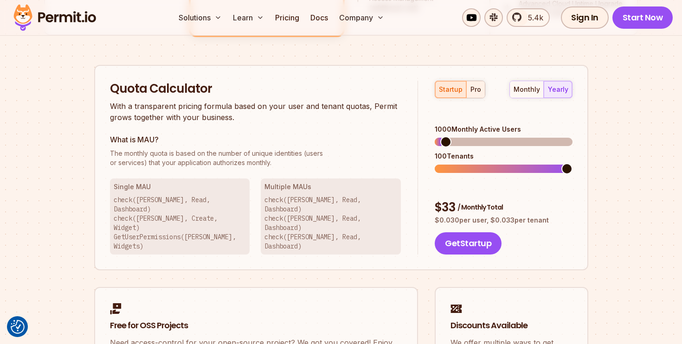 Image resolution: width=682 pixels, height=344 pixels. Describe the element at coordinates (319, 18) in the screenshot. I see `a: Docs` at that location.